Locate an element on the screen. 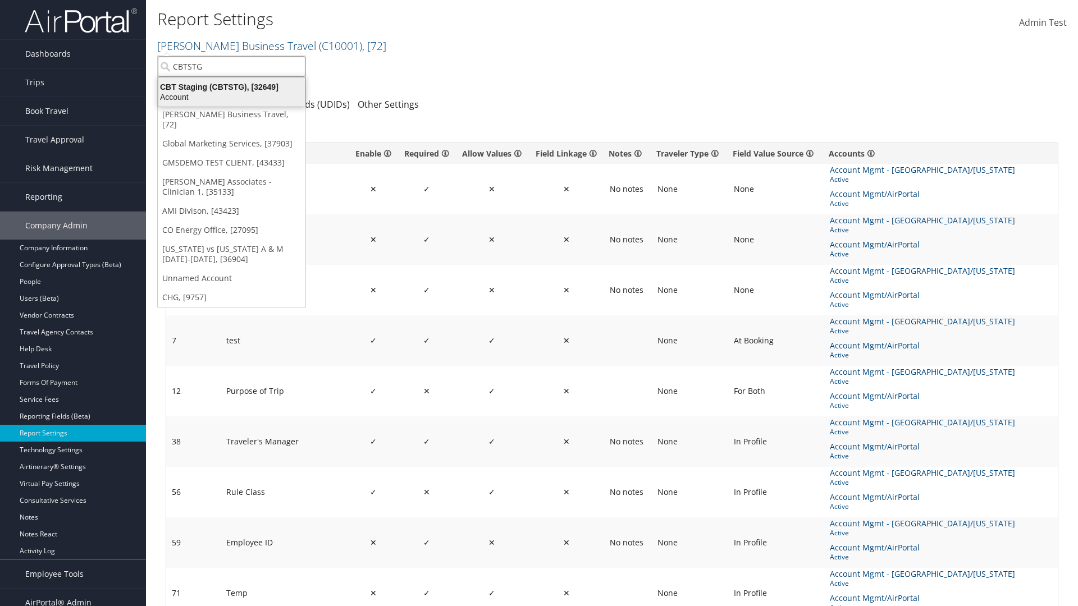 The image size is (1078, 606). td: 59 is located at coordinates (193, 543).